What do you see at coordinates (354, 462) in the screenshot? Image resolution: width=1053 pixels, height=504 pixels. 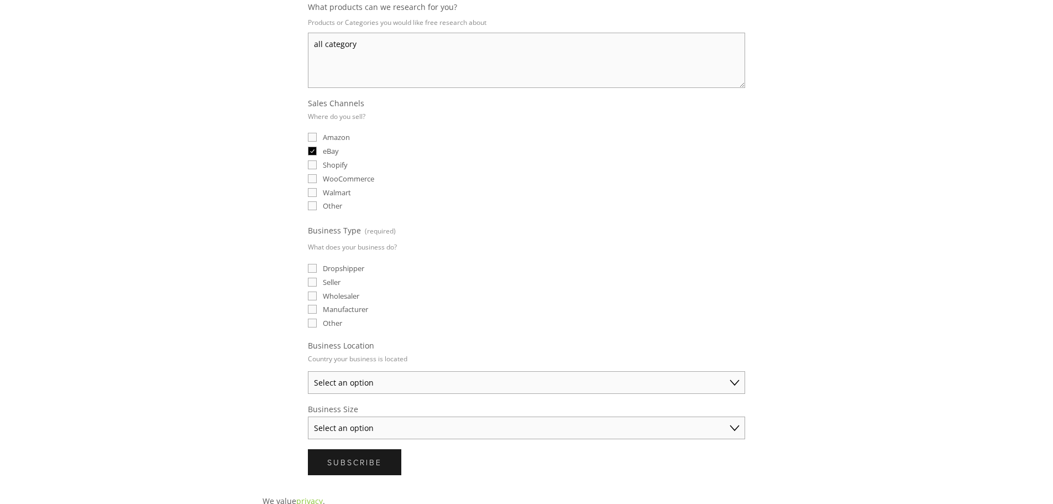 I see `button: SubscribeSubscribe` at bounding box center [354, 462].